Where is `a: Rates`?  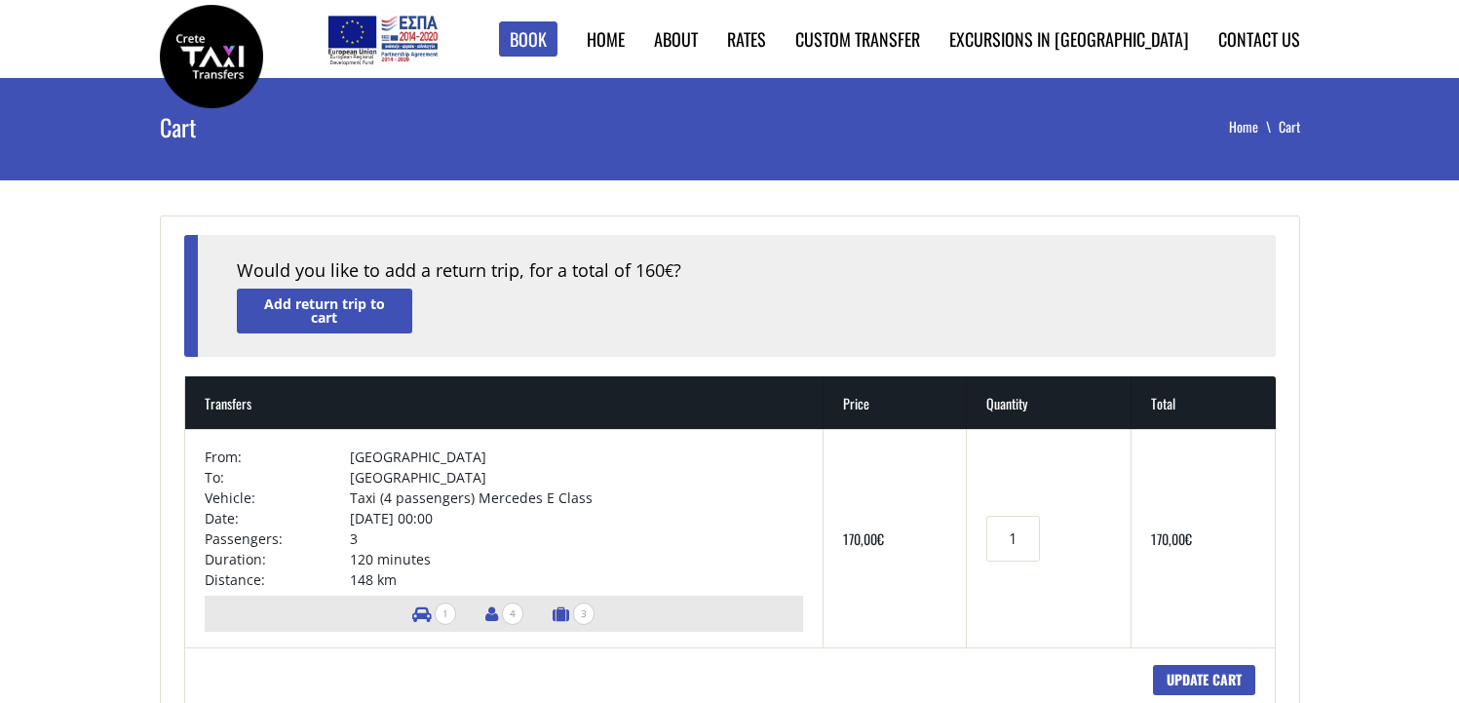
a: Rates is located at coordinates (746, 39).